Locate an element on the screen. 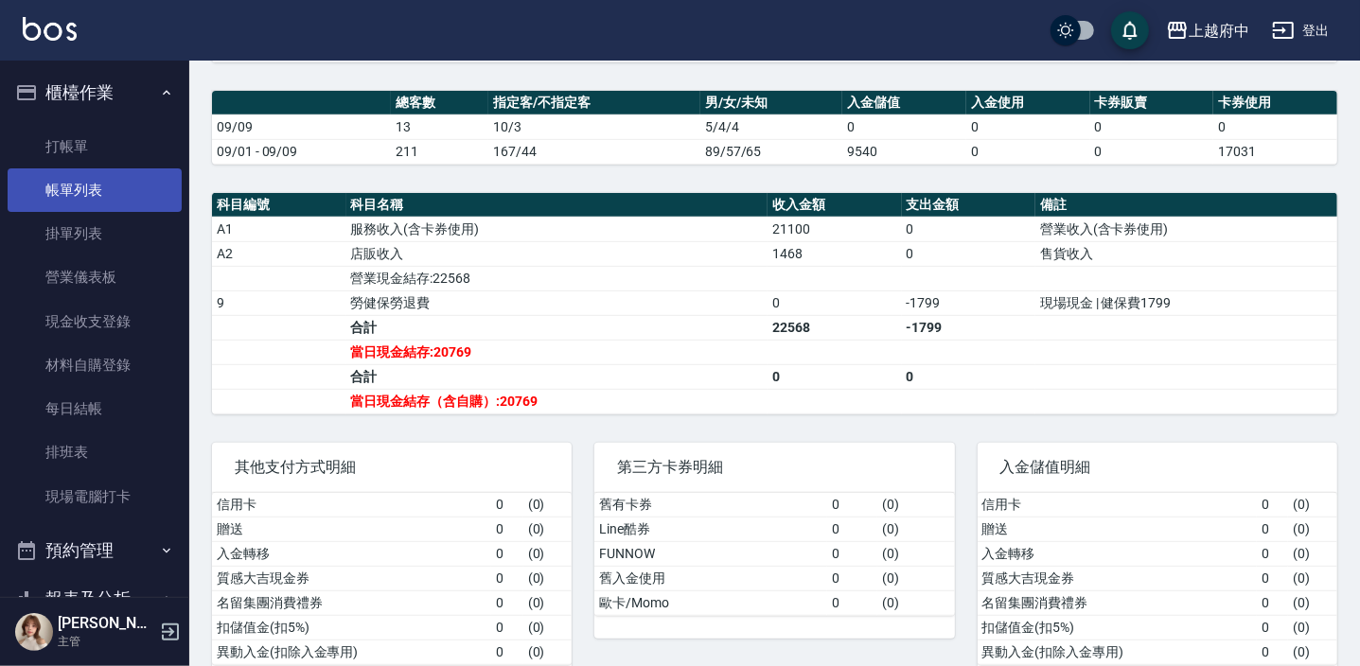 The width and height of the screenshot is (1360, 666). td: 13 is located at coordinates (439, 127).